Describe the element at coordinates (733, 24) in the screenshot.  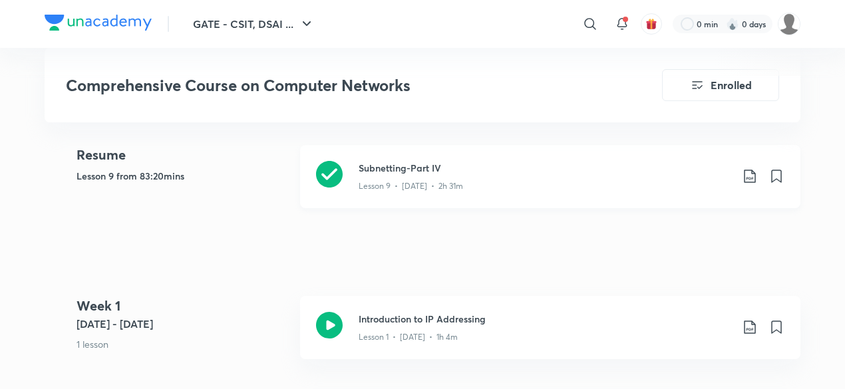
I see `img: streak` at that location.